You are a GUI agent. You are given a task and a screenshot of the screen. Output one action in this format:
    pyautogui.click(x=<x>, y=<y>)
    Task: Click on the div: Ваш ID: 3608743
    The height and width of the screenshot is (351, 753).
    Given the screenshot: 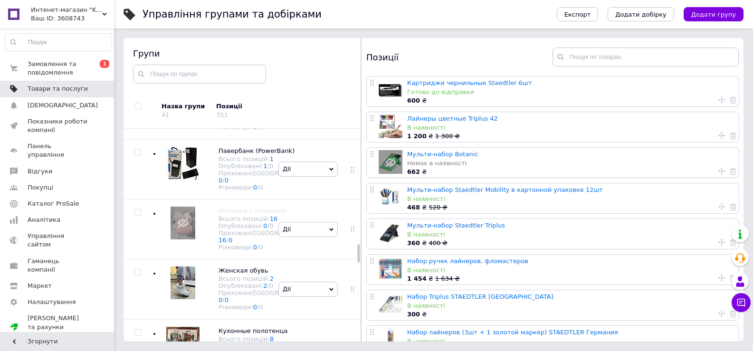 What is the action you would take?
    pyautogui.click(x=72, y=19)
    